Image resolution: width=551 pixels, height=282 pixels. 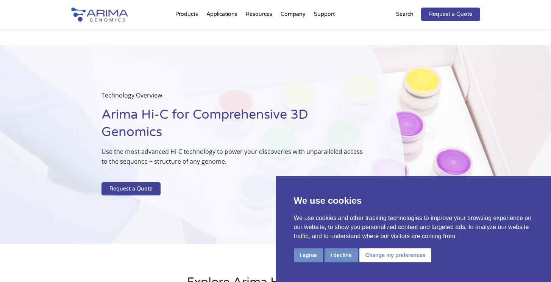 What do you see at coordinates (308, 256) in the screenshot?
I see `button: I agree` at bounding box center [308, 256].